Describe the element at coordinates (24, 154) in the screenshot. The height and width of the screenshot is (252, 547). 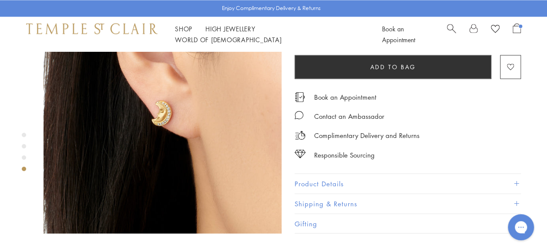
I see `div: Product gallery navigation` at that location.